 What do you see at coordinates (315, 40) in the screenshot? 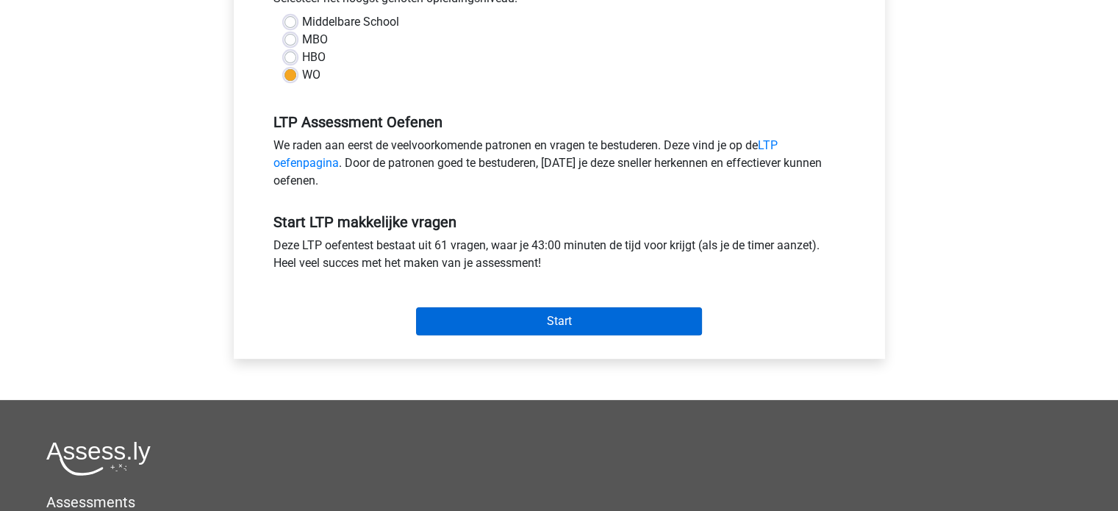
I see `label: MBO` at bounding box center [315, 40].